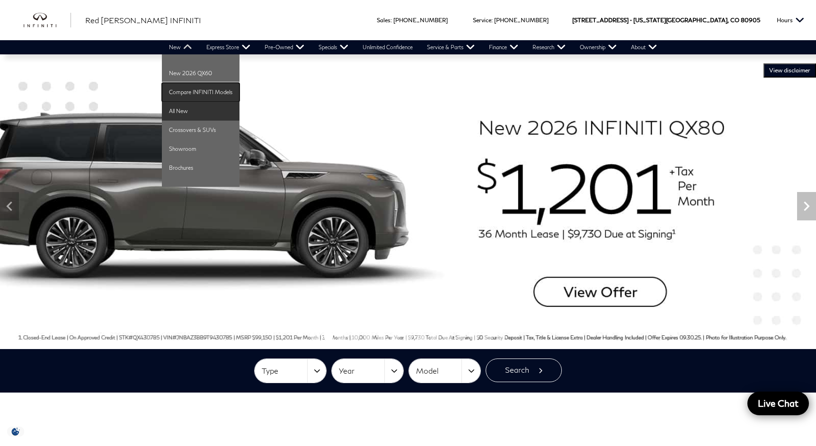 The height and width of the screenshot is (446, 816). I want to click on span: Go to slide 8, so click(408, 337).